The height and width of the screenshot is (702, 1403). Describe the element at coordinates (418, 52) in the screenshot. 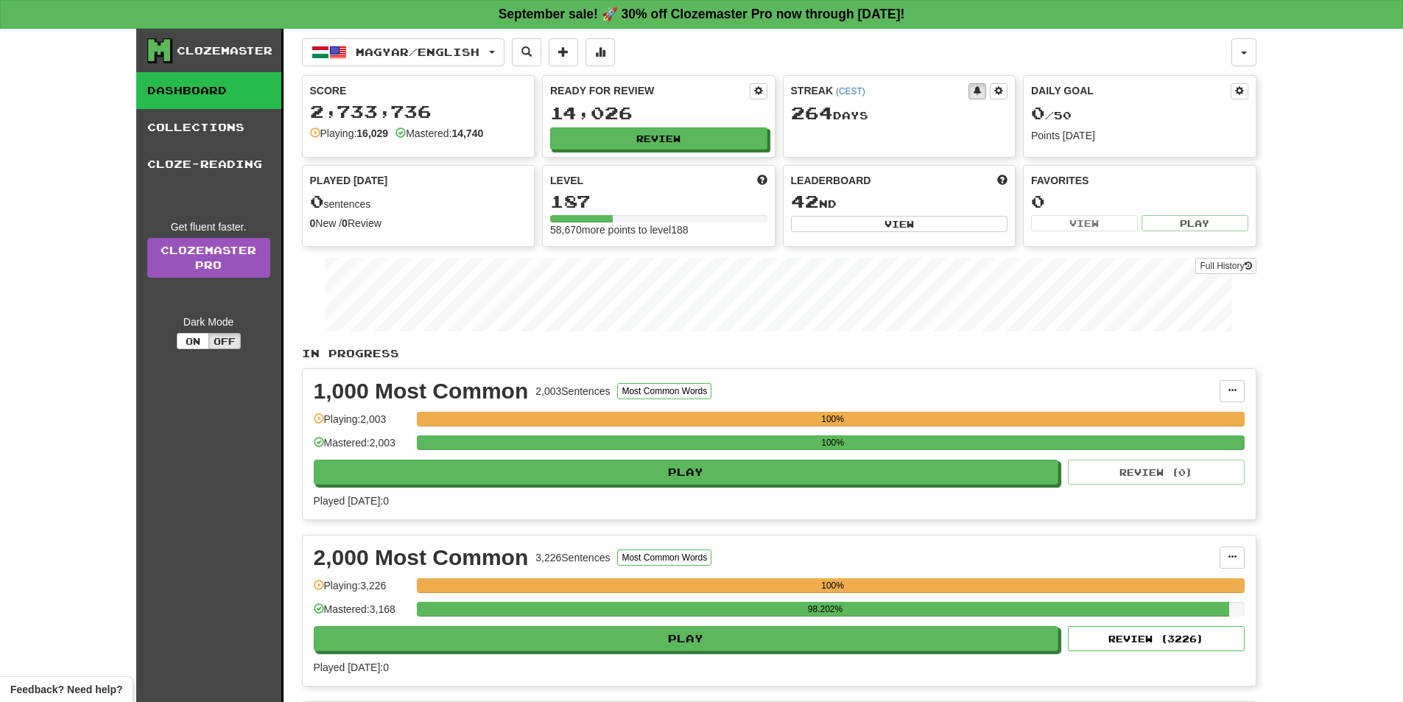

I see `span: Magyar / English` at that location.